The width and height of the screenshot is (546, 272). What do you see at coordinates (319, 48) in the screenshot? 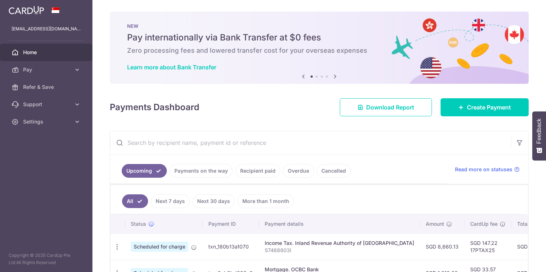
I see `img: Bank transfer banner` at bounding box center [319, 48].